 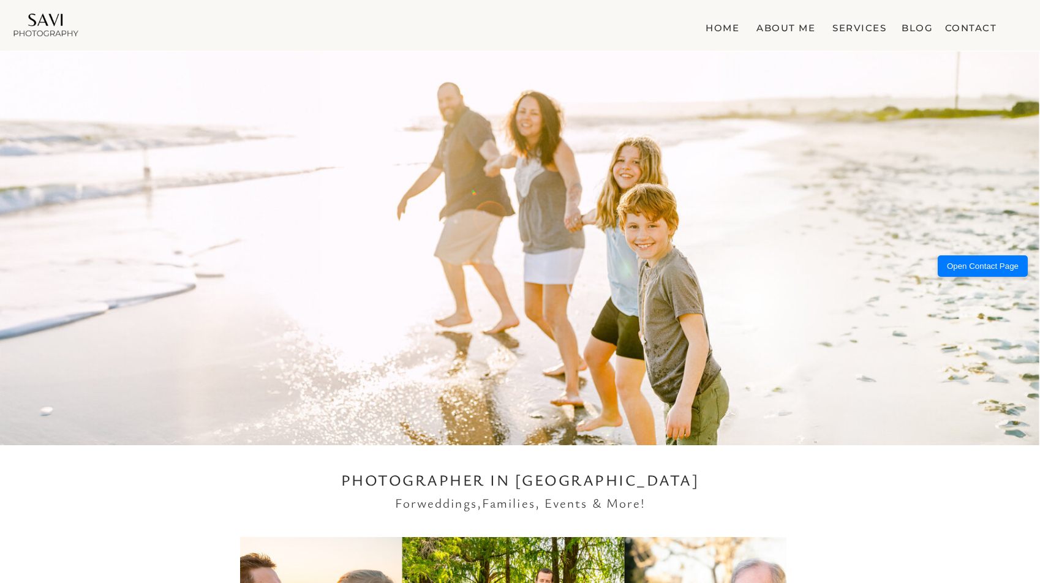 What do you see at coordinates (720, 26) in the screenshot?
I see `nav: home` at bounding box center [720, 26].